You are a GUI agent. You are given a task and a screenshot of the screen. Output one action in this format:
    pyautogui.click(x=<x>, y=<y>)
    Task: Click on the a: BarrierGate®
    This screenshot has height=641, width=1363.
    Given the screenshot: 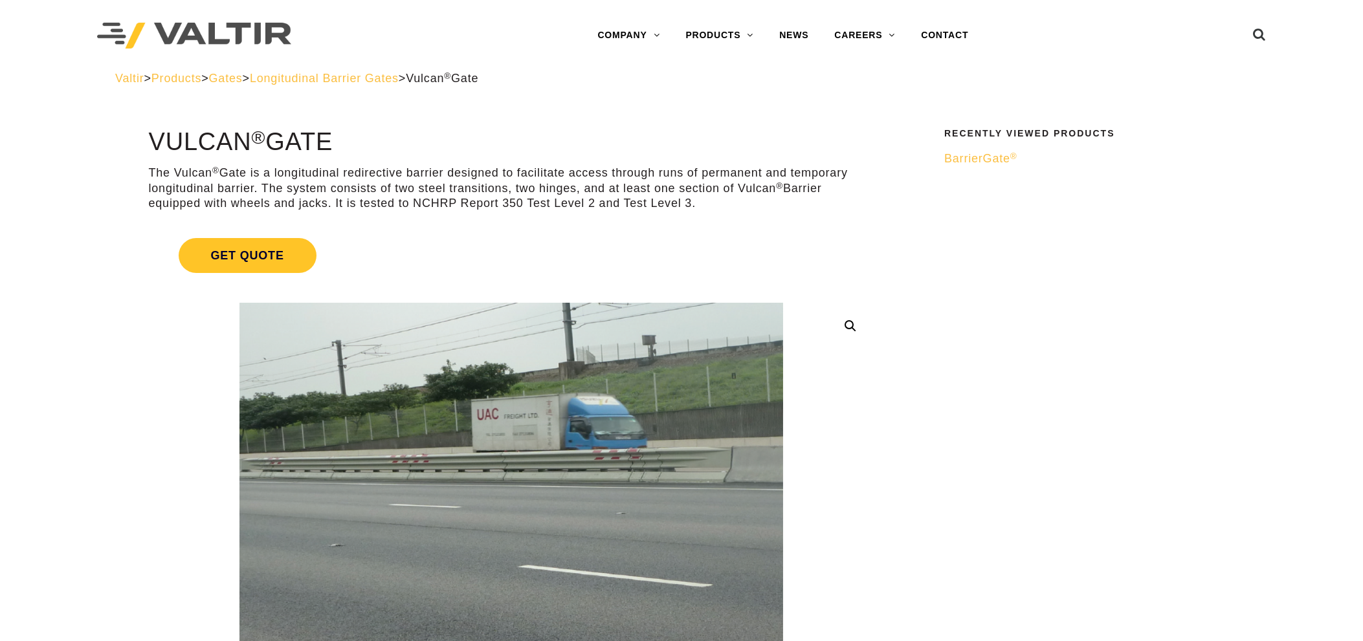 What is the action you would take?
    pyautogui.click(x=1092, y=159)
    